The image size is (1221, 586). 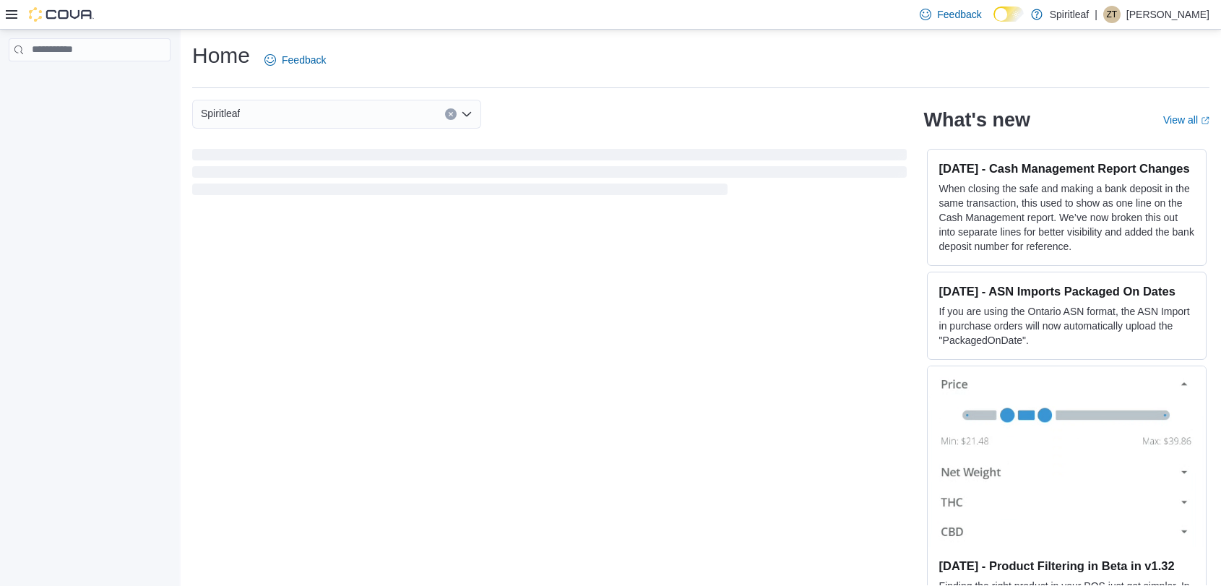 I want to click on a: Feedback, so click(x=295, y=60).